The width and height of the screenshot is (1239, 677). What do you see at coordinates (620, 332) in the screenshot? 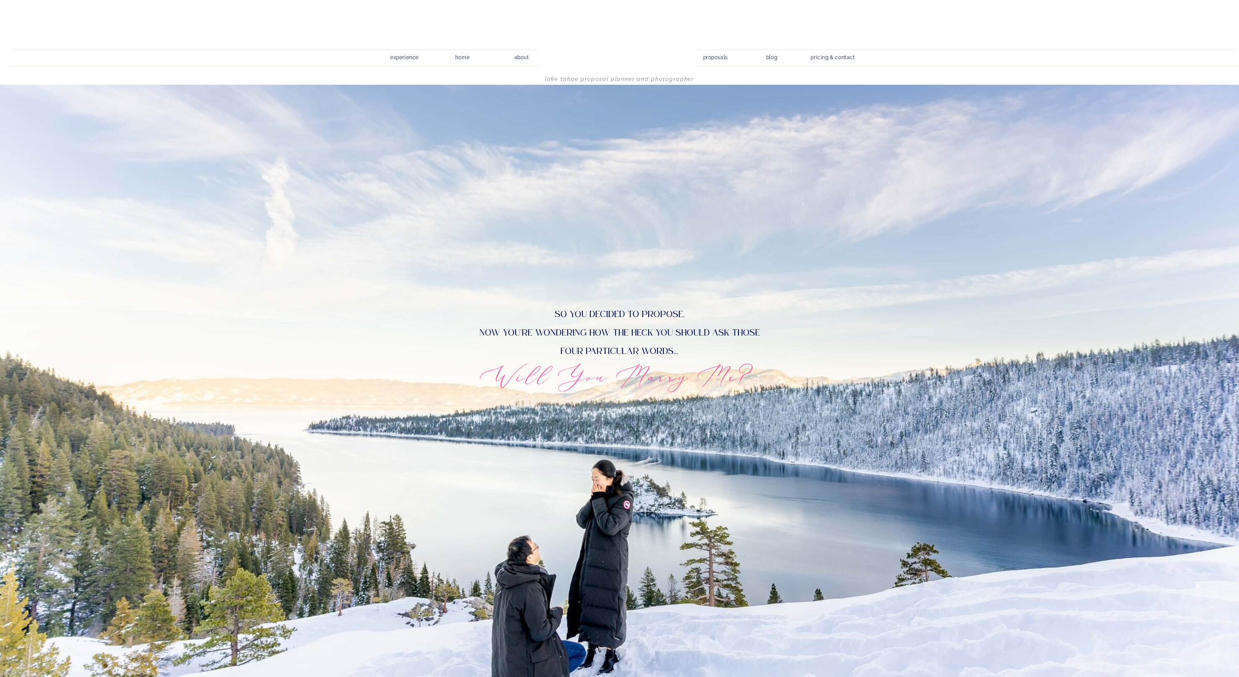
I see `p: So you decided to propose, now you're wondering how the heck you should ask those four particular...` at bounding box center [620, 332].